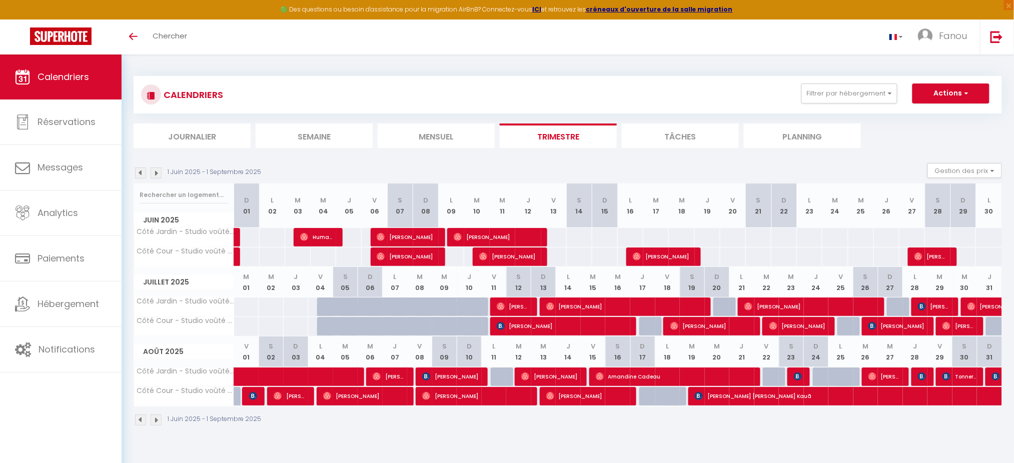 Image resolution: width=1014 pixels, height=463 pixels. Describe the element at coordinates (802, 136) in the screenshot. I see `li: Planning` at that location.